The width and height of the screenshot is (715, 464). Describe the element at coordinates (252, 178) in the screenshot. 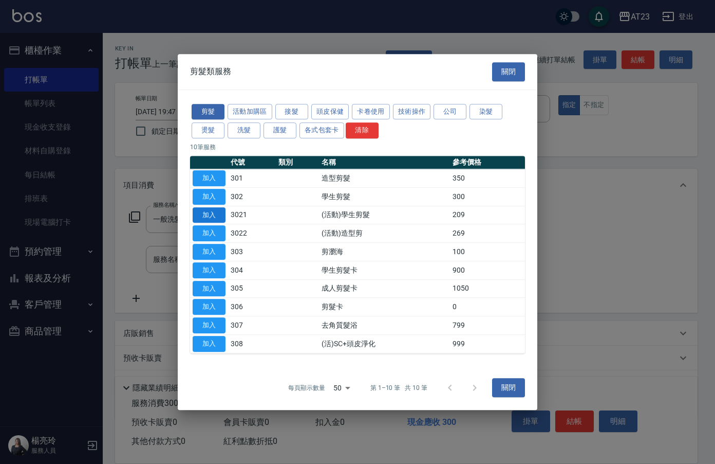

I see `td: 301` at that location.